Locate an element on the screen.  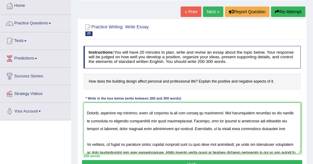
div: 209 words is located at coordinates (192, 156).